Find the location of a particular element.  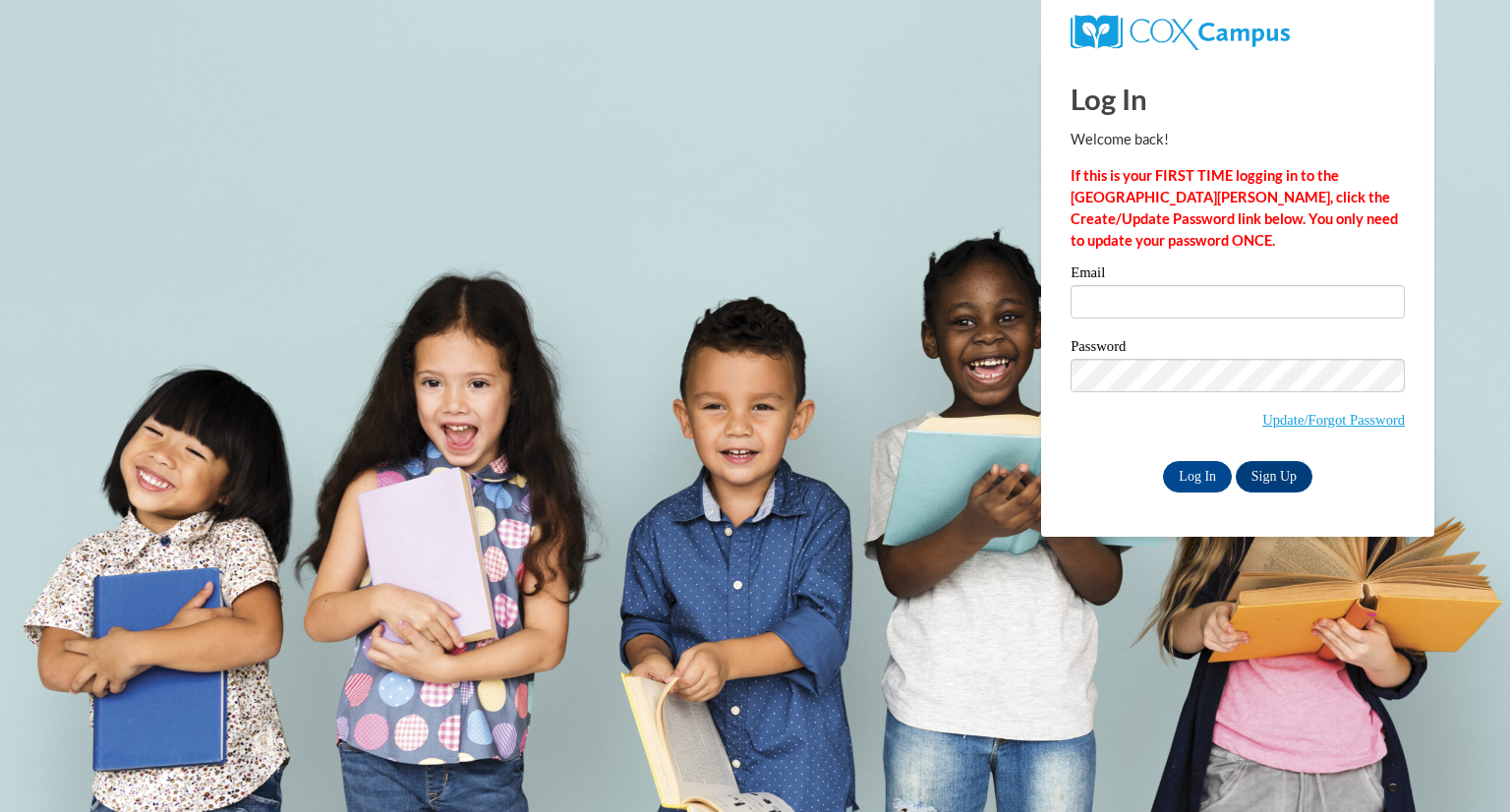

label: Email is located at coordinates (1238, 275).